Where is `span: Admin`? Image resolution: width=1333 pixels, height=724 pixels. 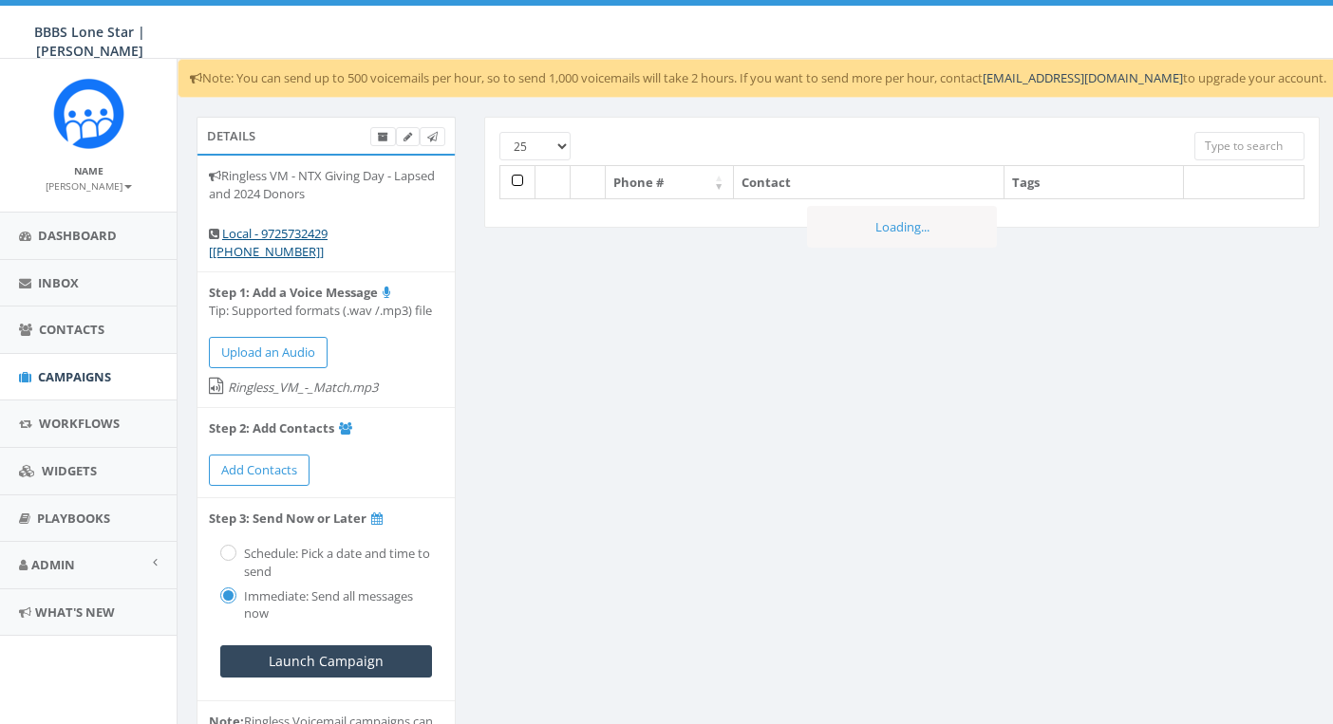
span: Admin is located at coordinates (53, 565).